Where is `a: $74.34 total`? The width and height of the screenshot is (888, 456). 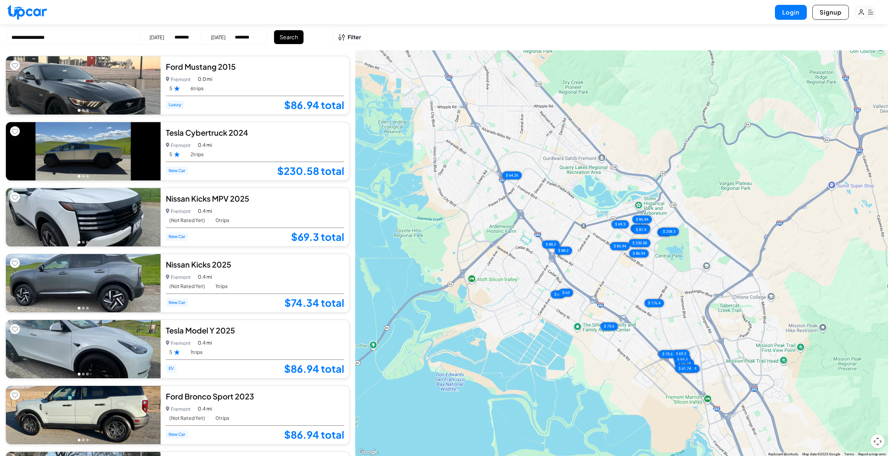
a: $74.34 total is located at coordinates (314, 302).